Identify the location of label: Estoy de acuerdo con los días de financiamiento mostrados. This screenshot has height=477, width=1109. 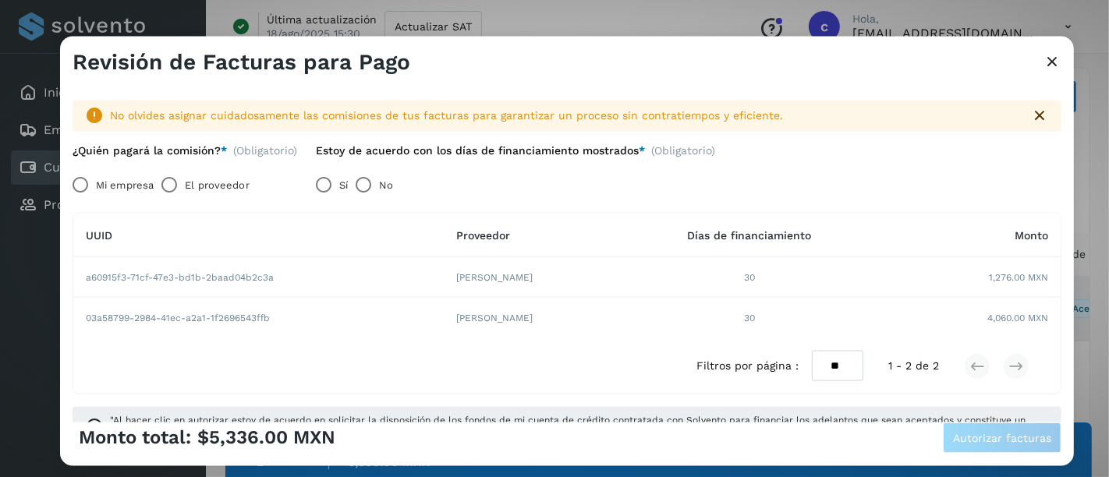
(480, 150).